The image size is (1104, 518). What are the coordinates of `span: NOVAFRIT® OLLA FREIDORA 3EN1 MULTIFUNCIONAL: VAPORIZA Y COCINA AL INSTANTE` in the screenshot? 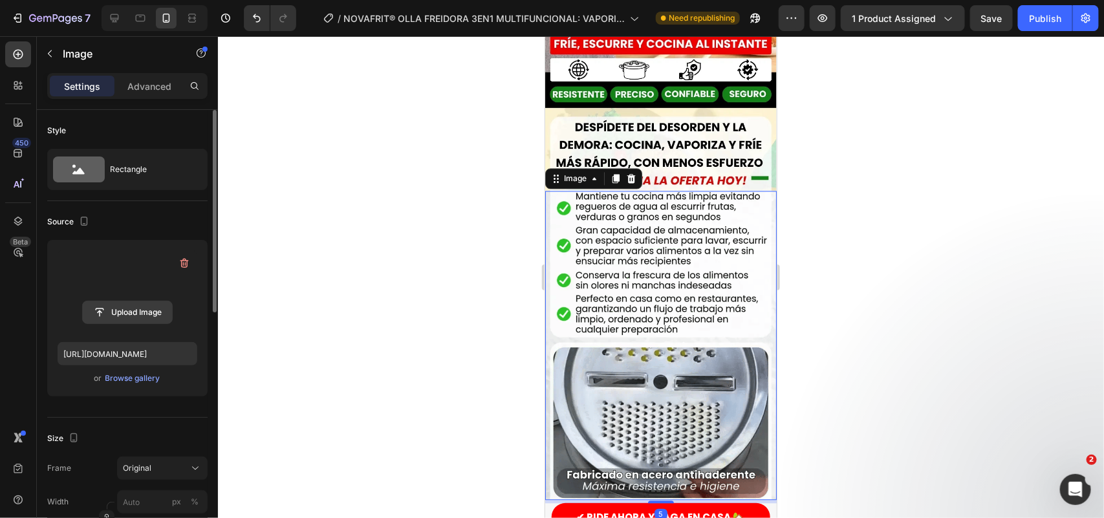 It's located at (484, 18).